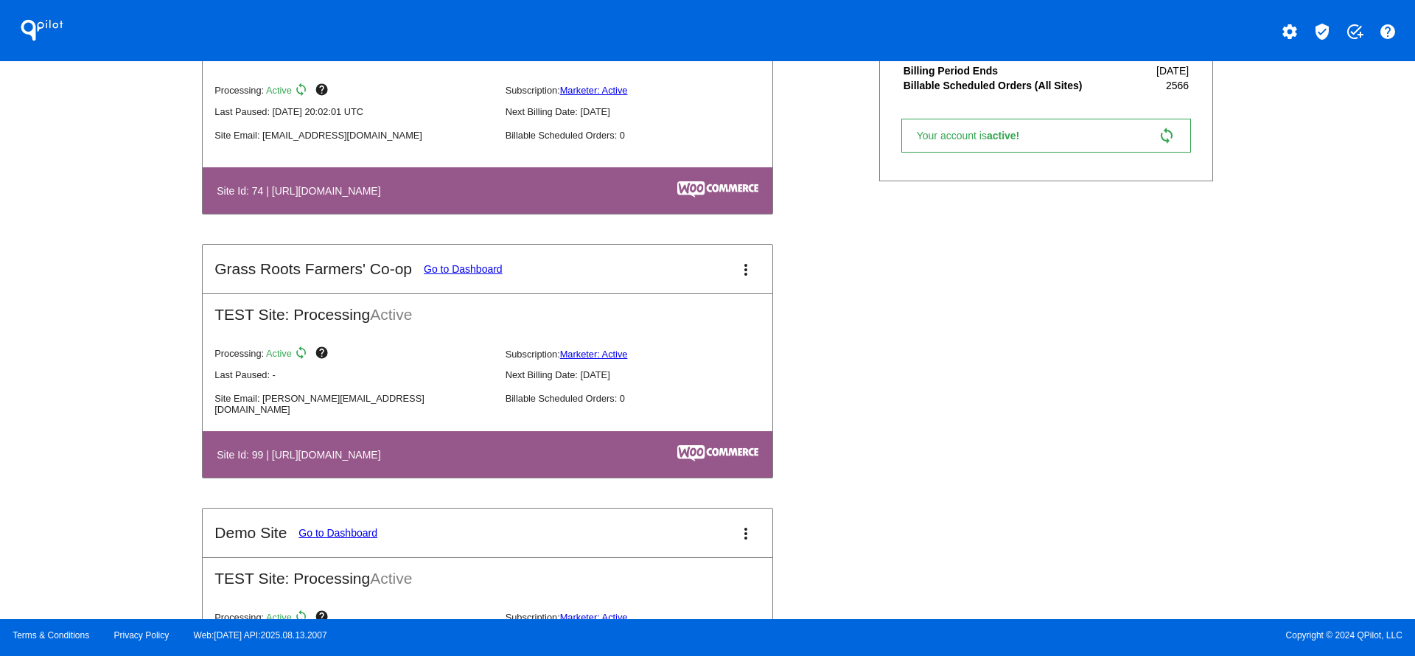 This screenshot has height=656, width=1415. Describe the element at coordinates (1322, 32) in the screenshot. I see `mat-icon: verified_user` at that location.